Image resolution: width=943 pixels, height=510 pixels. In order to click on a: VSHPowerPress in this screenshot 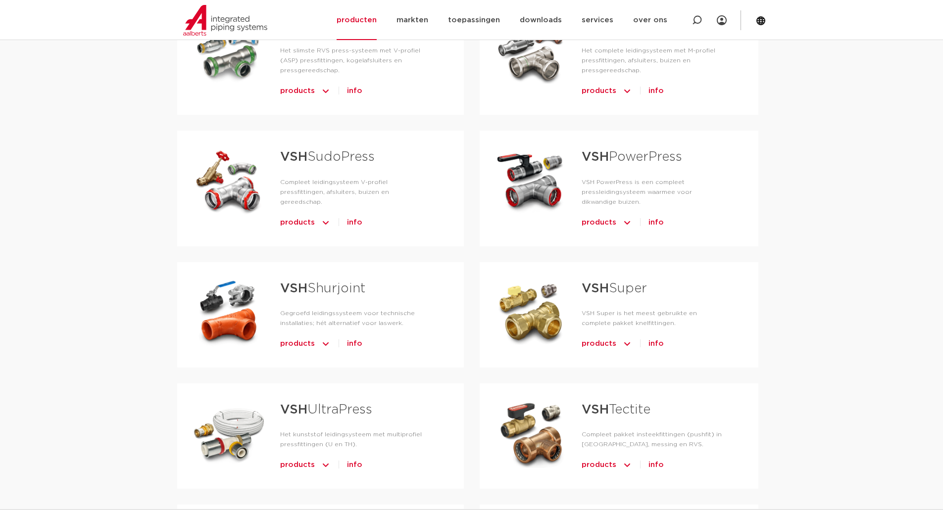, I will do `click(632, 157)`.